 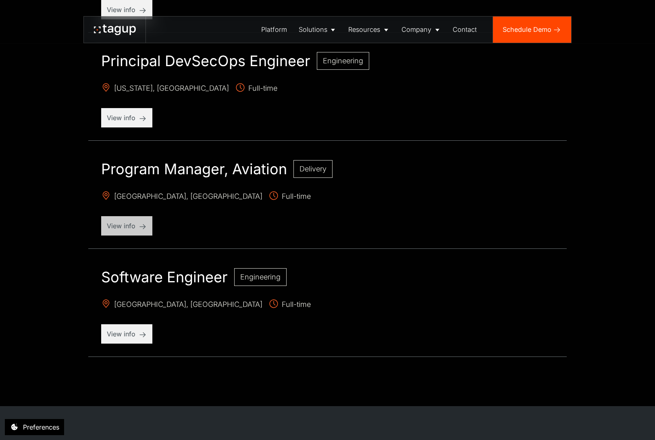 What do you see at coordinates (274, 29) in the screenshot?
I see `div: Platform` at bounding box center [274, 29].